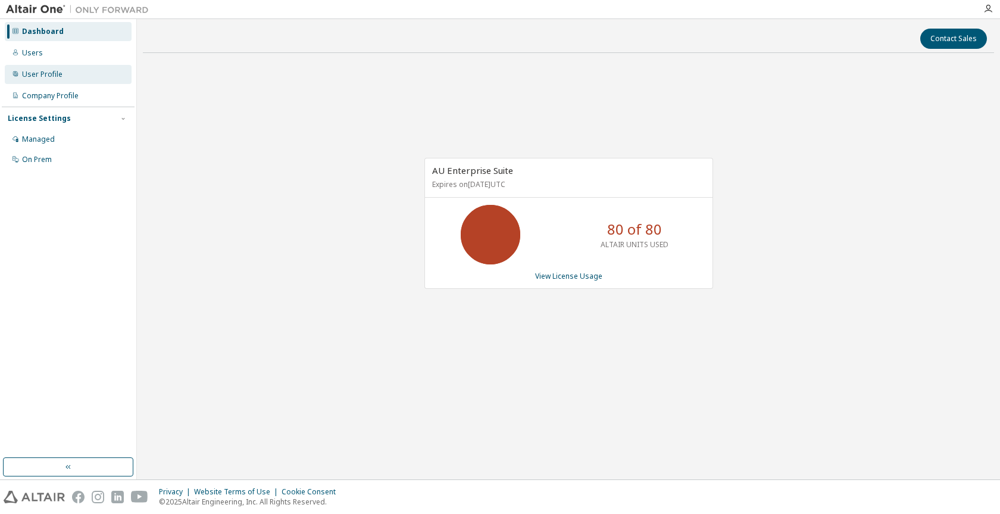 The image size is (1000, 514). Describe the element at coordinates (635, 244) in the screenshot. I see `p: ALTAIR UNITS USED` at that location.